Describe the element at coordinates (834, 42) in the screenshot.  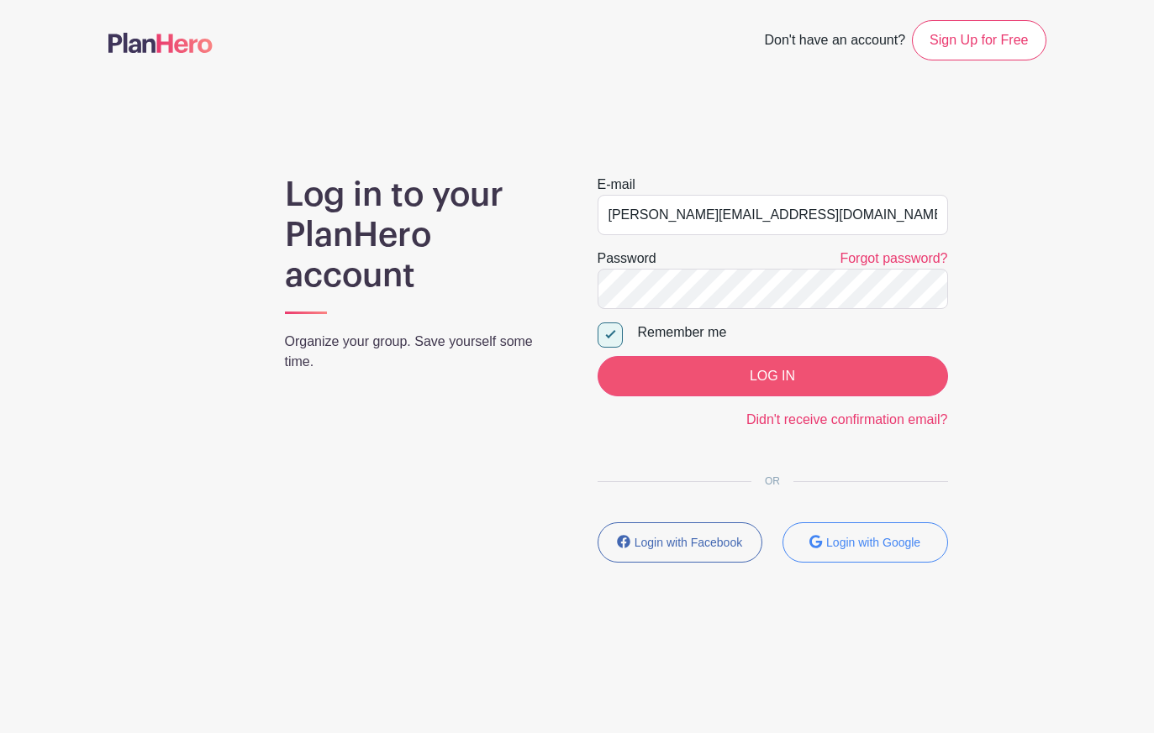
I see `span: Don't have an account?` at that location.